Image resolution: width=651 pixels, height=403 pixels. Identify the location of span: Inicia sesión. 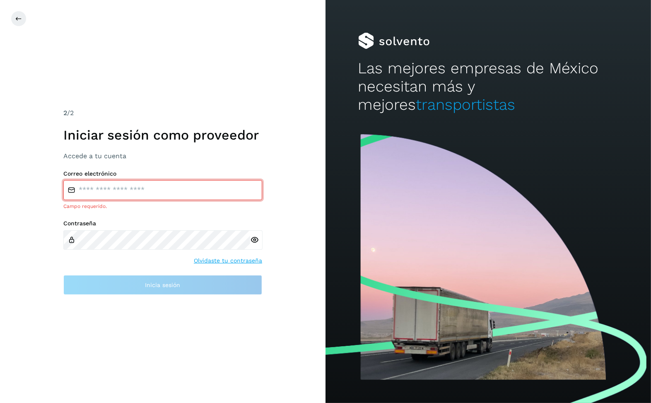
(163, 285).